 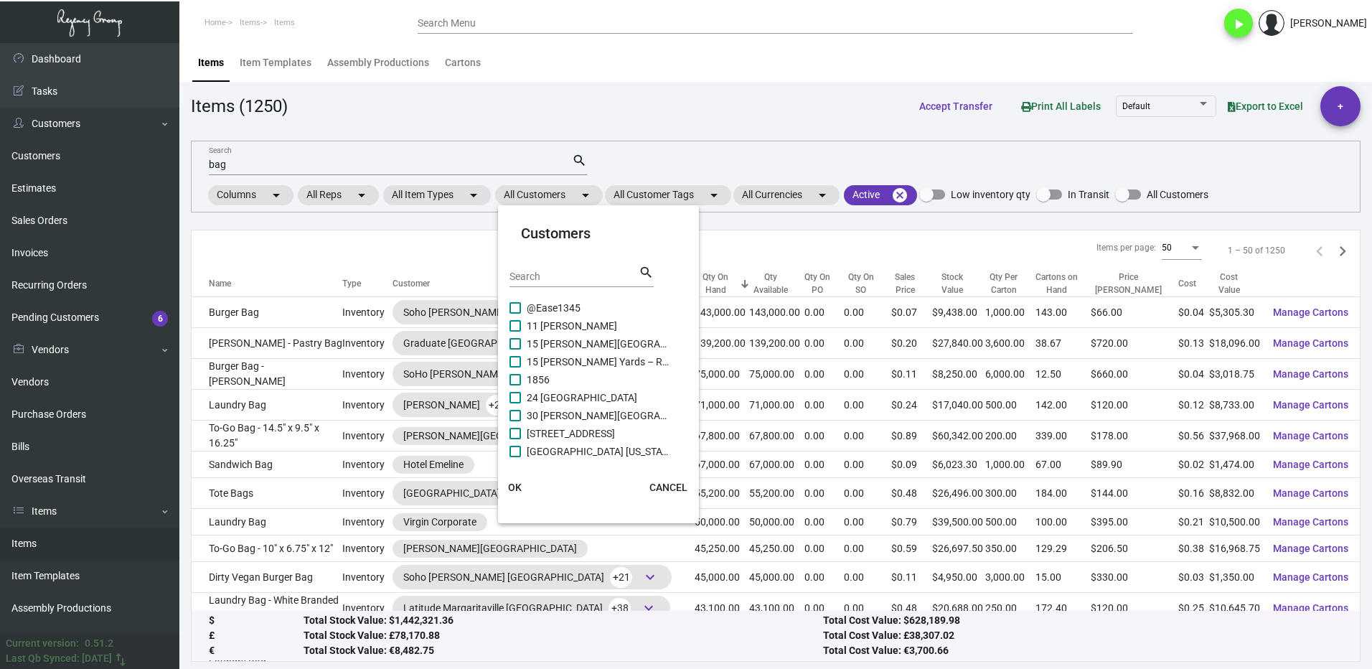 I want to click on span: CANCEL, so click(x=668, y=487).